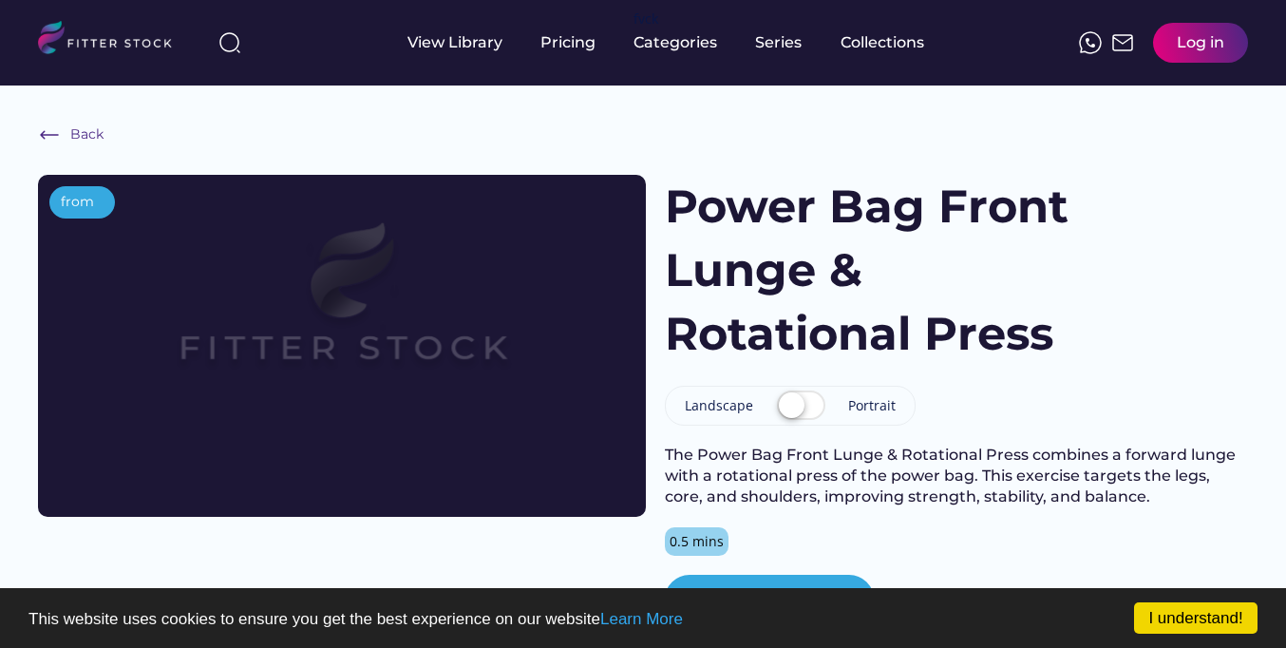 The image size is (1286, 648). I want to click on a: I understand!, so click(1196, 617).